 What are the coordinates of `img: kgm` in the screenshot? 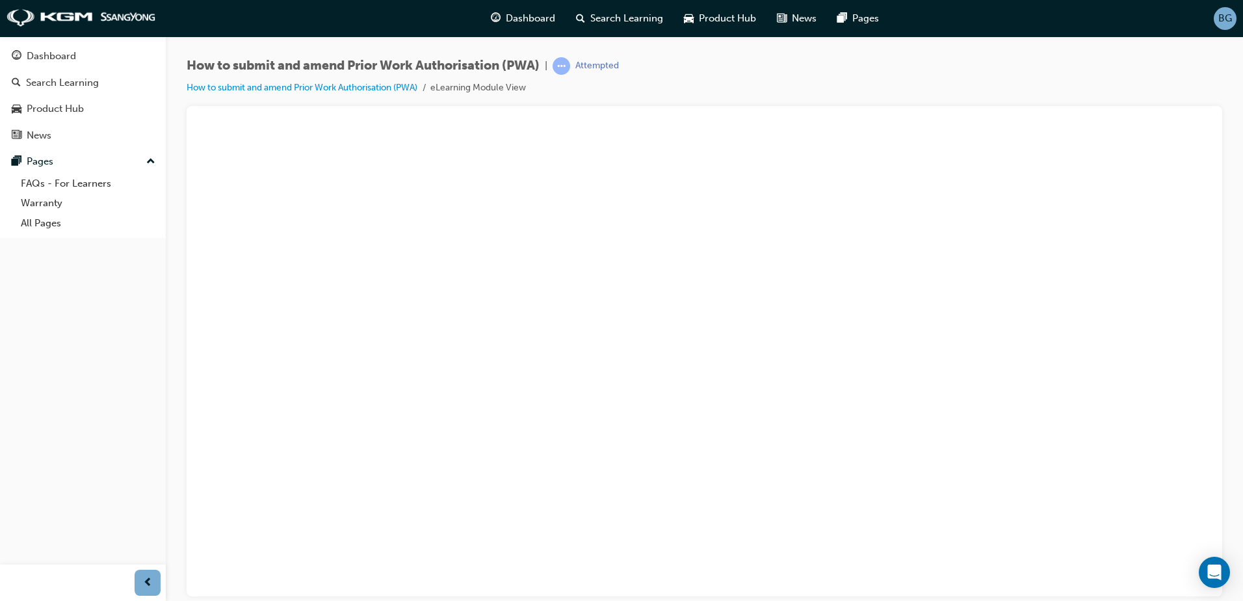 It's located at (81, 18).